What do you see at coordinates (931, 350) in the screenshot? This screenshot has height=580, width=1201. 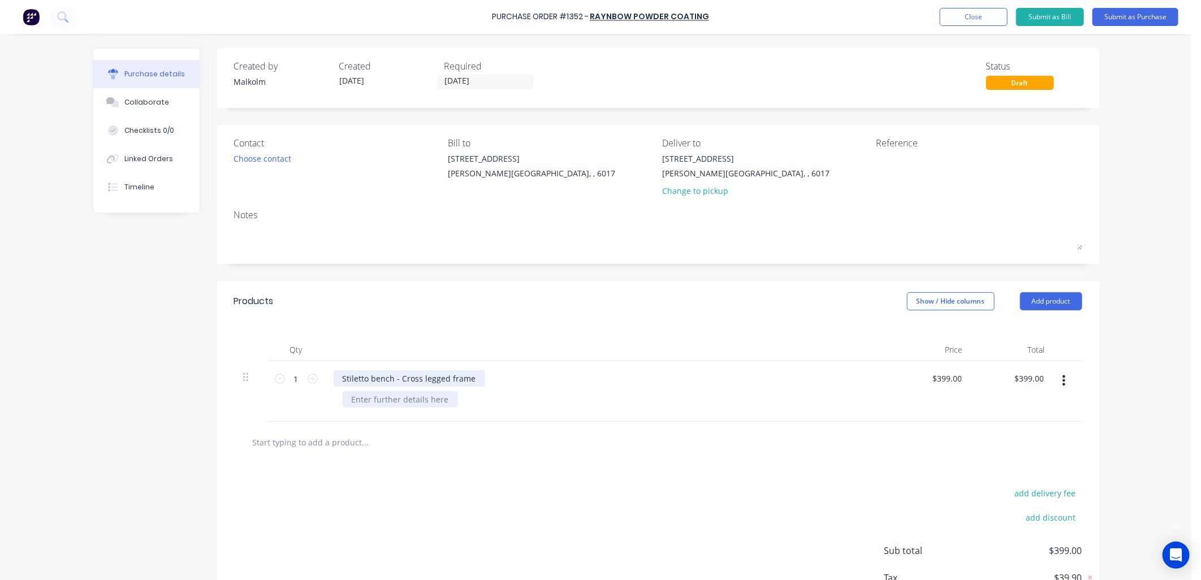 I see `div: Price` at bounding box center [931, 350].